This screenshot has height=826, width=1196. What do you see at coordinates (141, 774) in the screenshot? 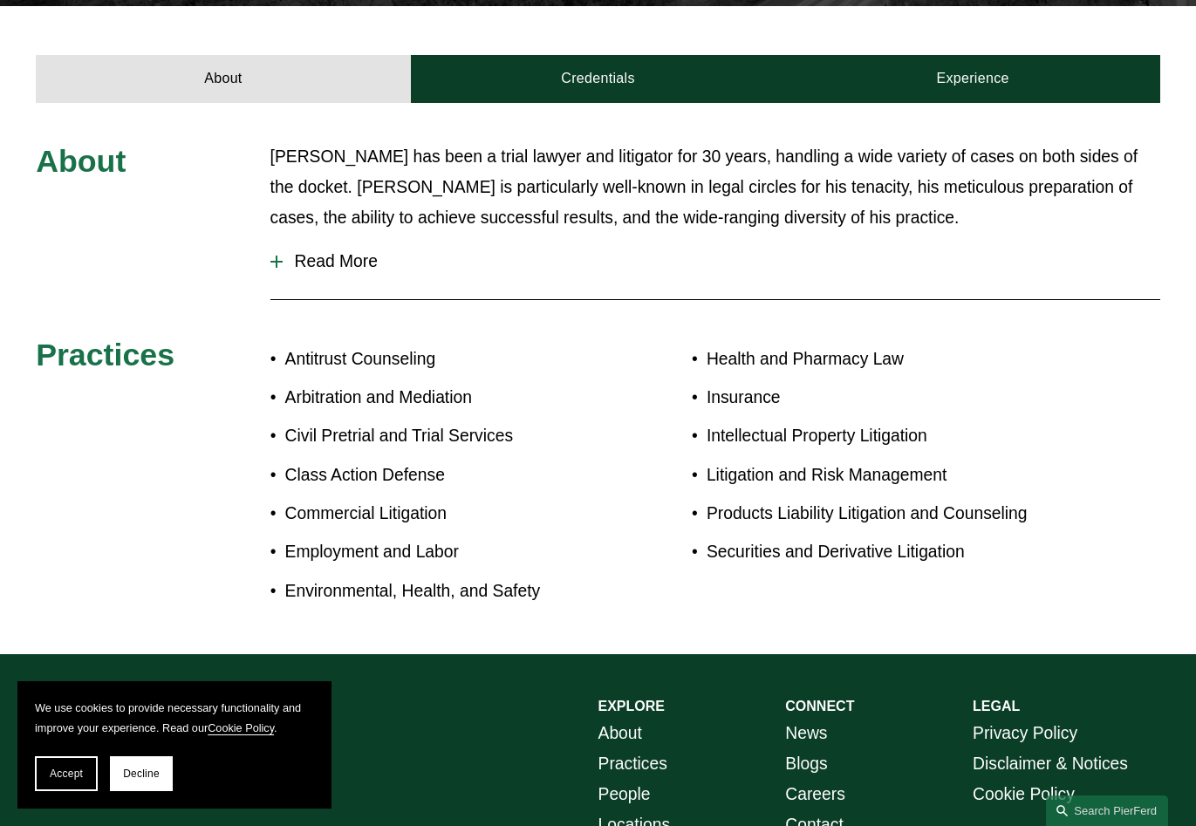
I see `button: Decline` at bounding box center [141, 774].